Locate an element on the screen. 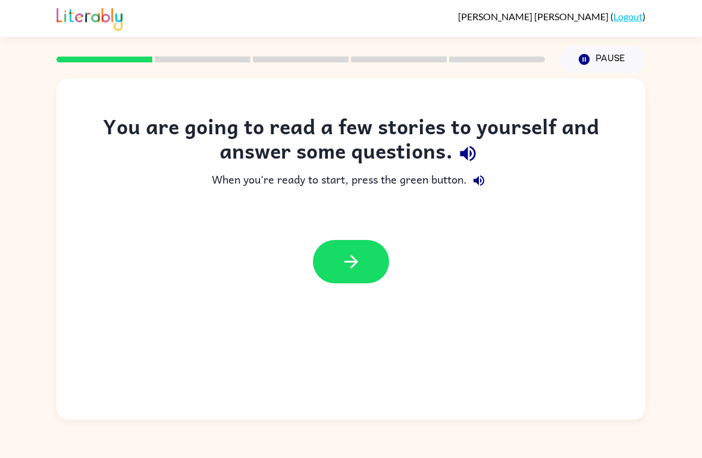  img: Literably is located at coordinates (89, 18).